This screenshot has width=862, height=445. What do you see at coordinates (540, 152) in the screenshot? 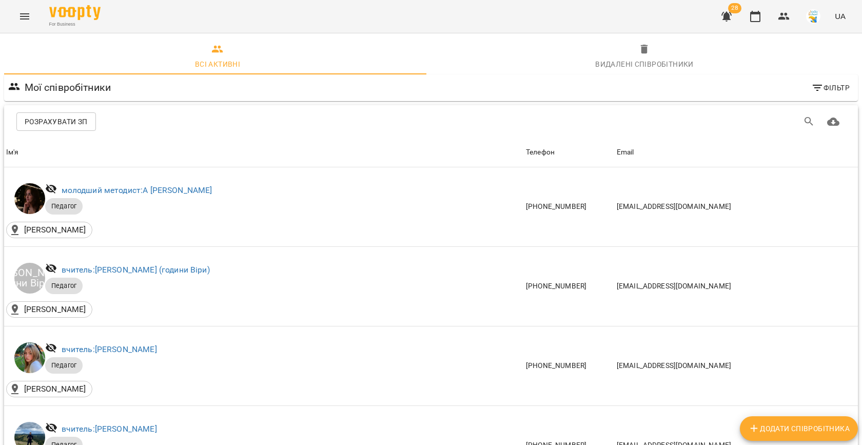
I see `div: Телефон` at bounding box center [540, 152].